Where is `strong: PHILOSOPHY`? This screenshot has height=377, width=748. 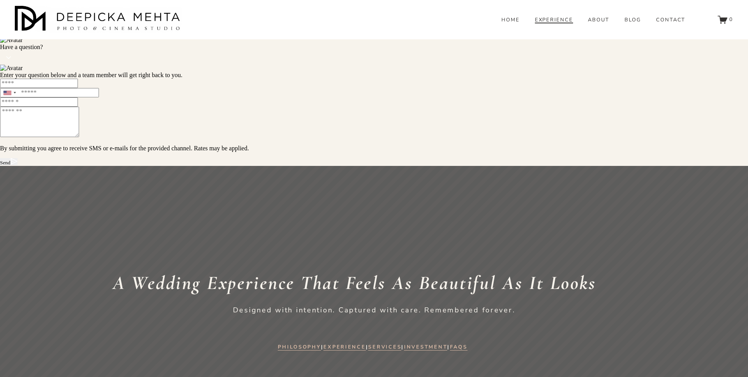
strong: PHILOSOPHY is located at coordinates (299, 347).